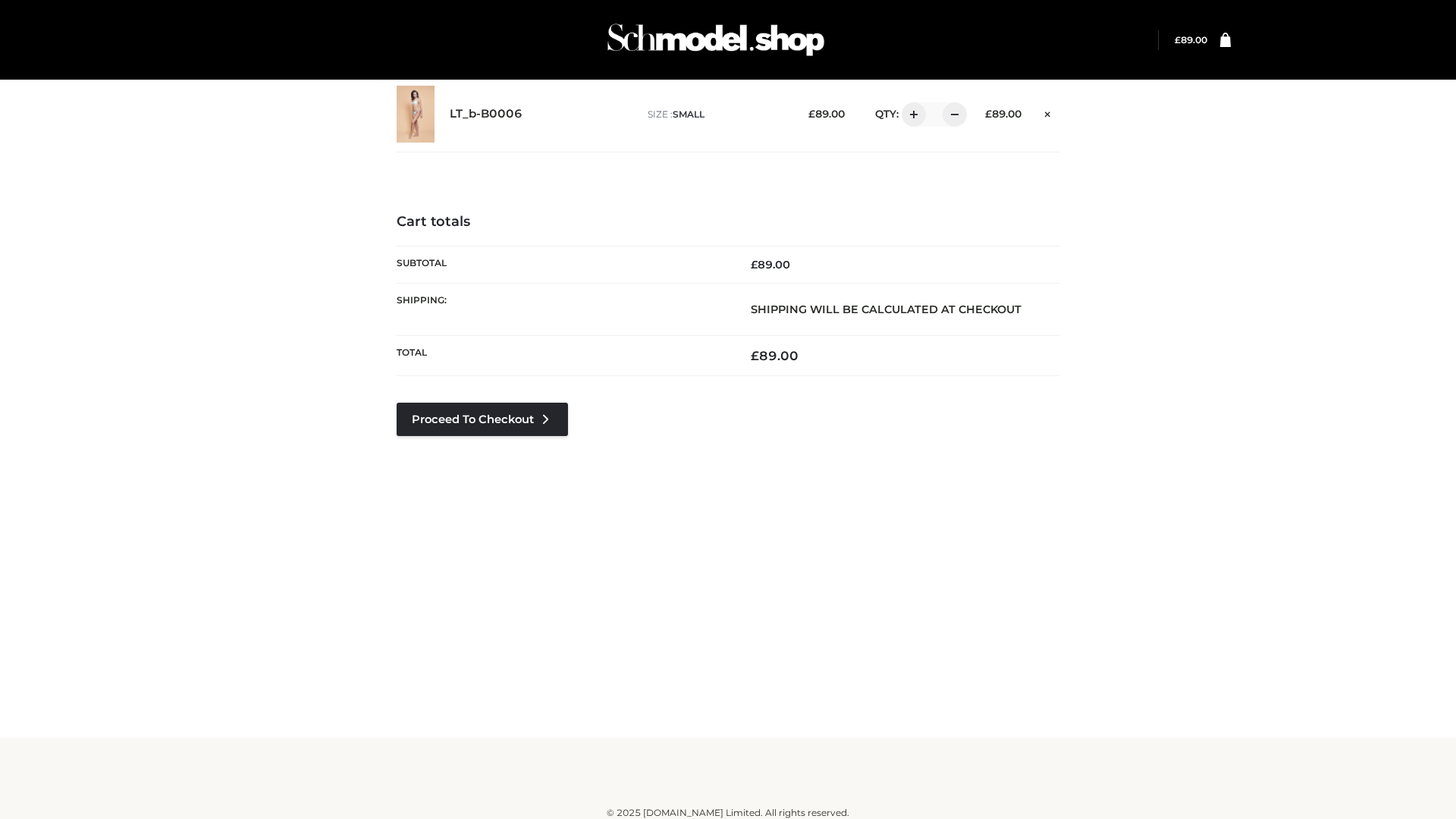  What do you see at coordinates (716, 40) in the screenshot?
I see `a: Schmodel Admin 964` at bounding box center [716, 40].